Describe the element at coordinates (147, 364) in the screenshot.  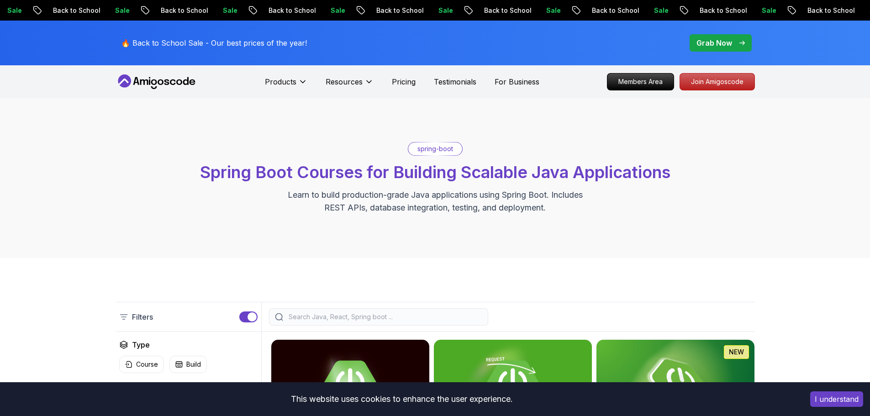
I see `p: Course` at that location.